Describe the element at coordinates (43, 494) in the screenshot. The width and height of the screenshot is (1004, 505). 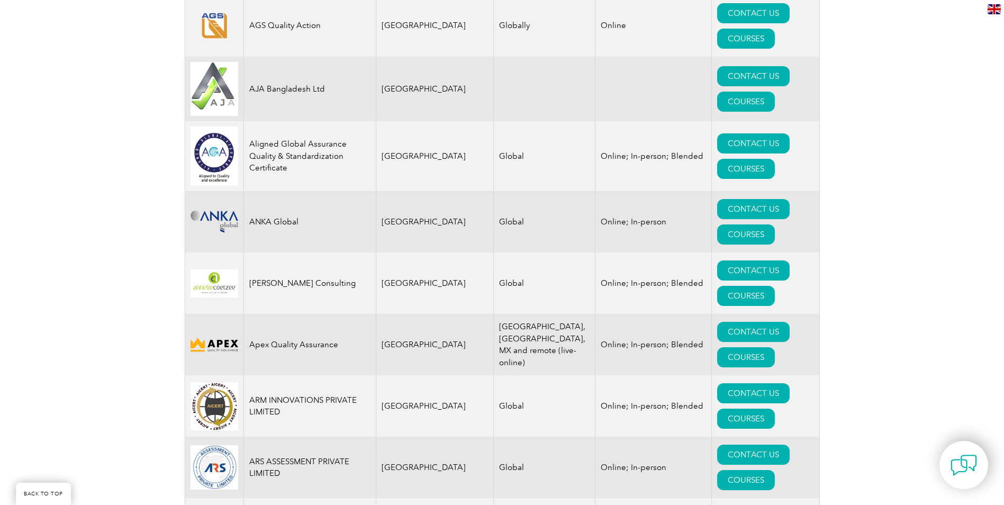
I see `a: BACK TO TOP` at that location.